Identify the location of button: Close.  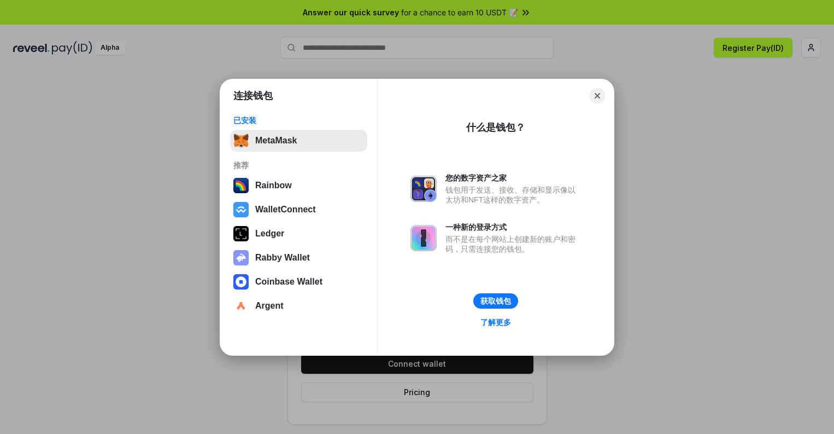
(598, 96).